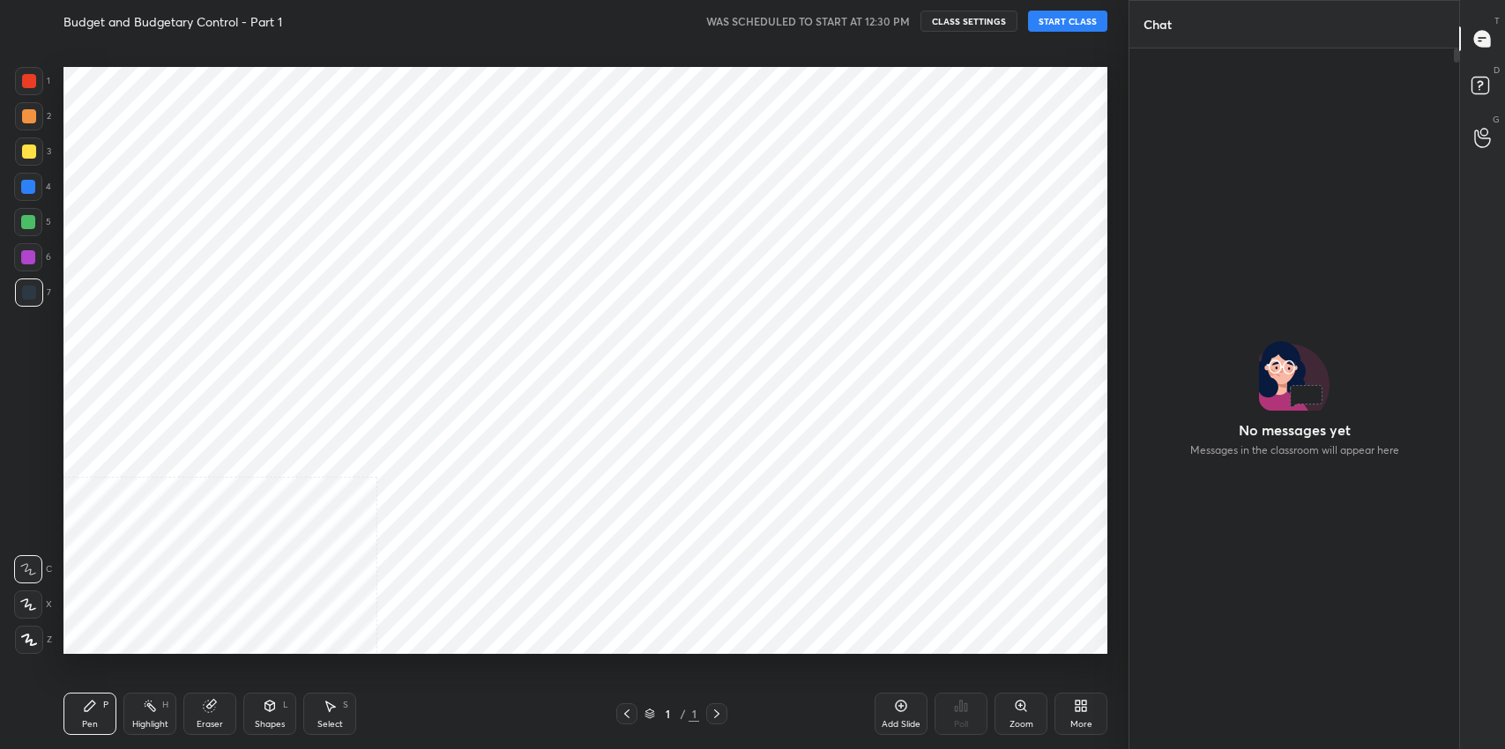 The height and width of the screenshot is (749, 1505). I want to click on div: 6, so click(33, 257).